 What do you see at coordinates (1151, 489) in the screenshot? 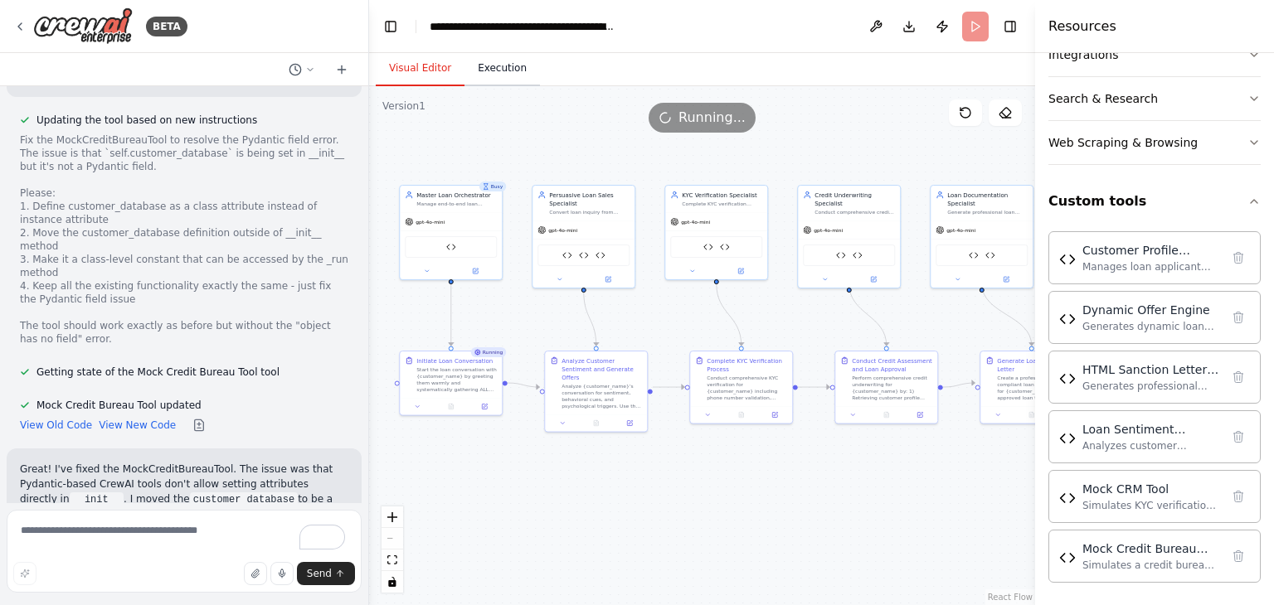
I see `div: Mock CRM Tool` at bounding box center [1151, 489].